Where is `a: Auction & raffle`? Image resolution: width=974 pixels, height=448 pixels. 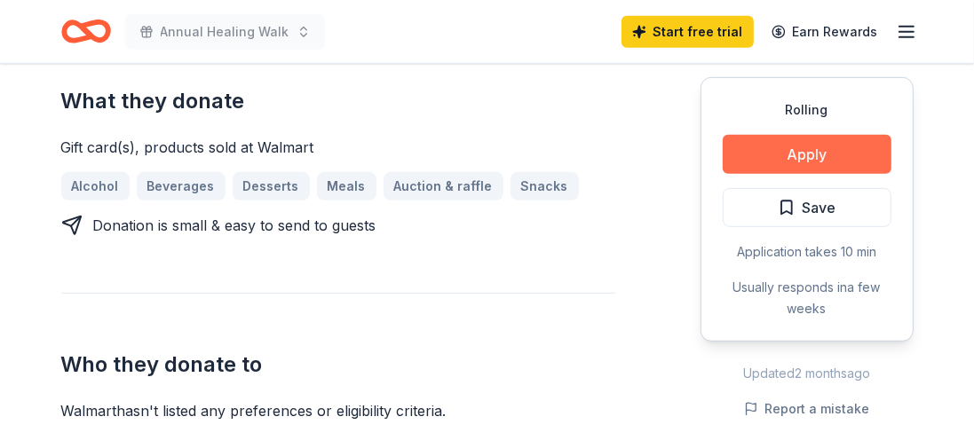 a: Auction & raffle is located at coordinates (443, 186).